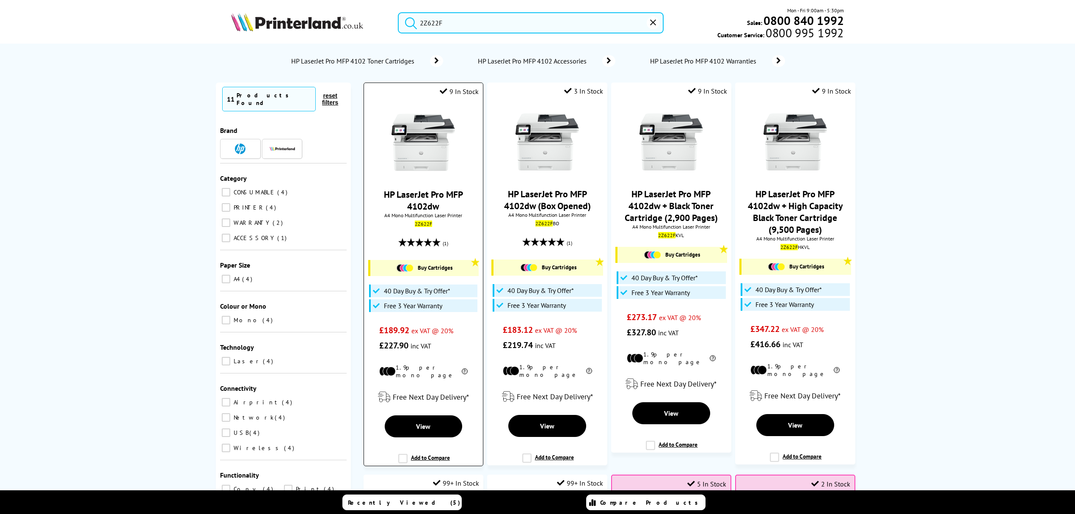  What do you see at coordinates (278, 223) in the screenshot?
I see `span: 2` at bounding box center [278, 223].